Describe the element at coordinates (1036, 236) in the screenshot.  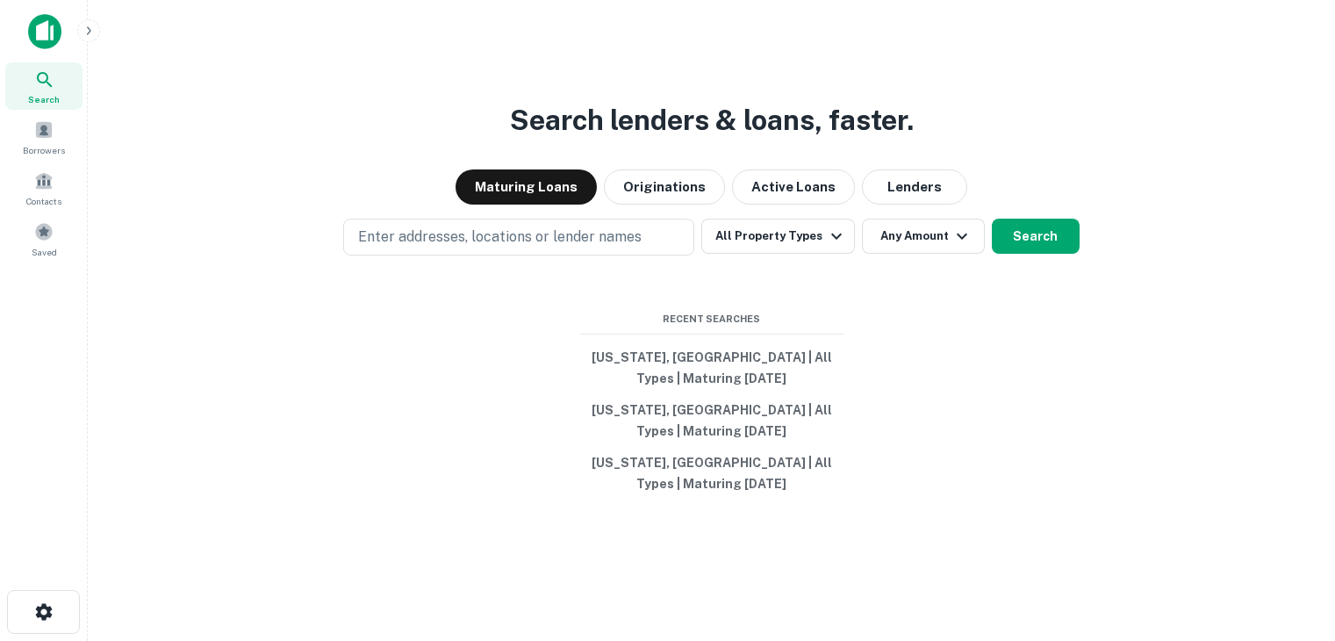
I see `button: Search` at that location.